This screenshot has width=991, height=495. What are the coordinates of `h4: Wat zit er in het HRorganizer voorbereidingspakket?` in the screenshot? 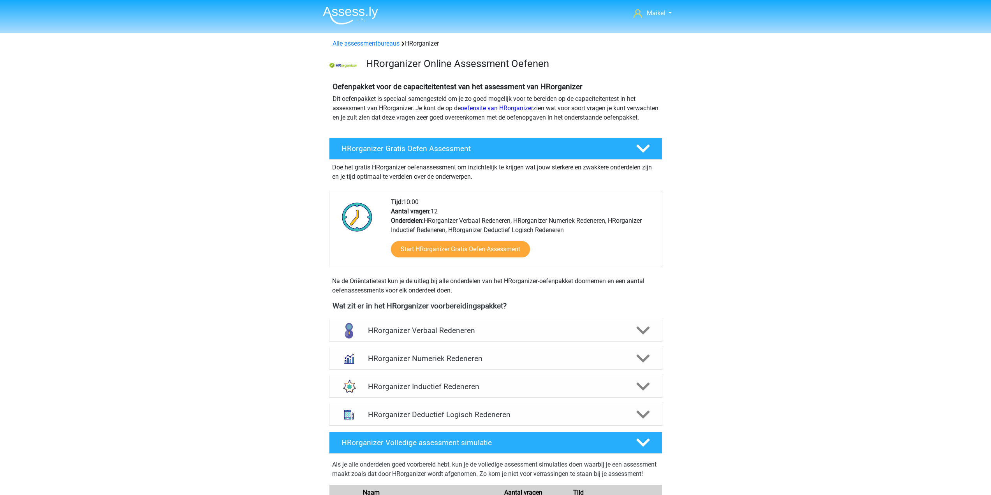 It's located at (496, 306).